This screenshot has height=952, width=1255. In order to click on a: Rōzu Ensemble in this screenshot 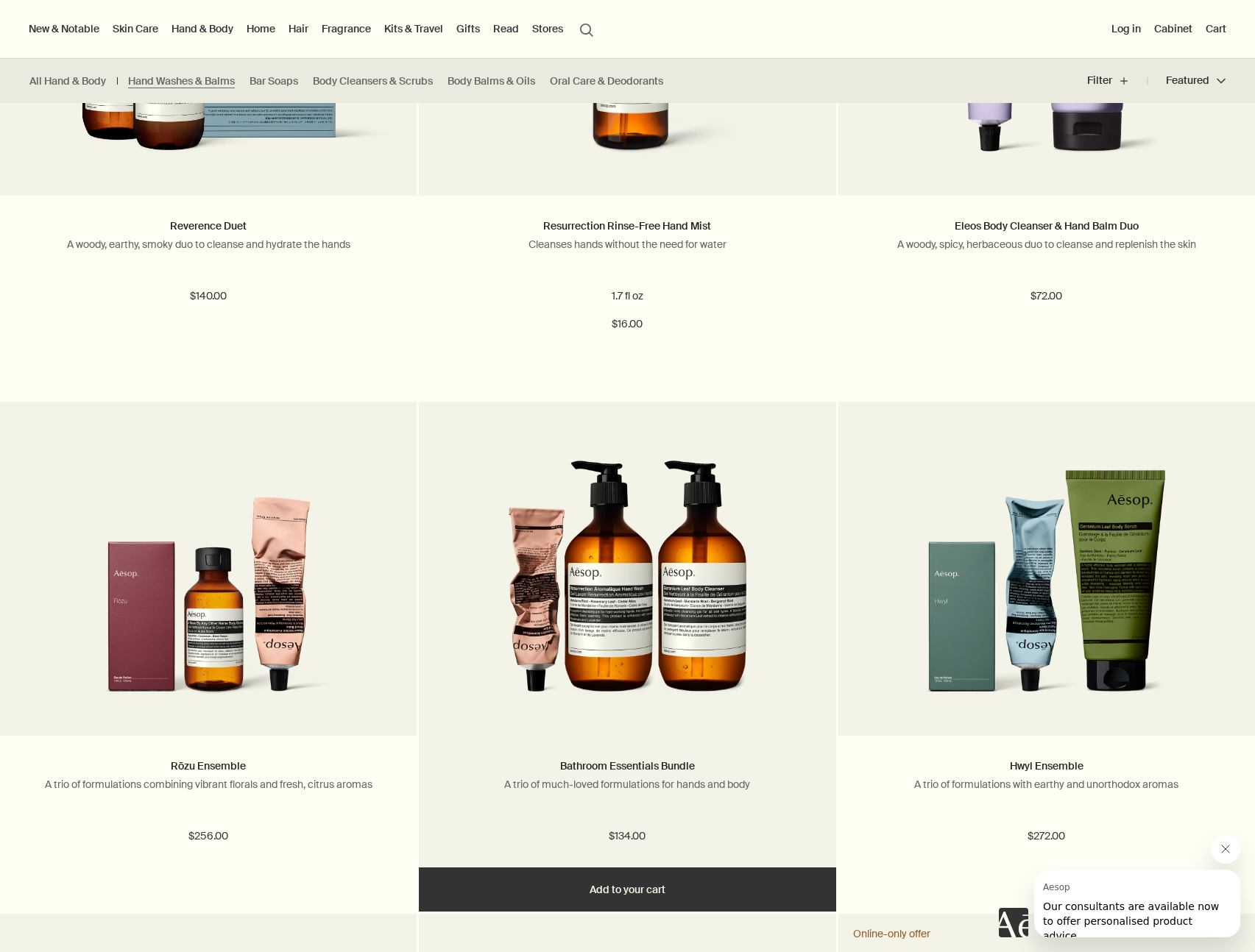, I will do `click(208, 766)`.